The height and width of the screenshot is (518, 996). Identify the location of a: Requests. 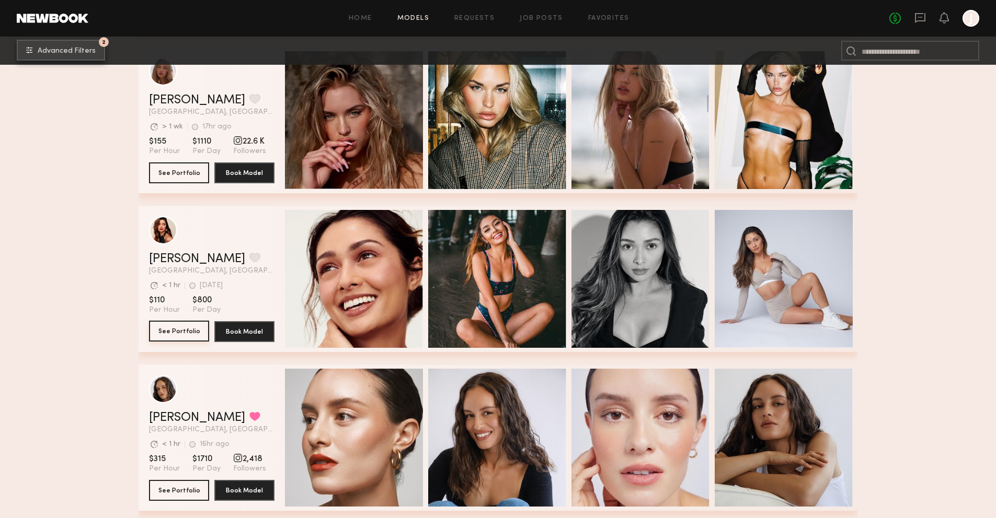
(474, 18).